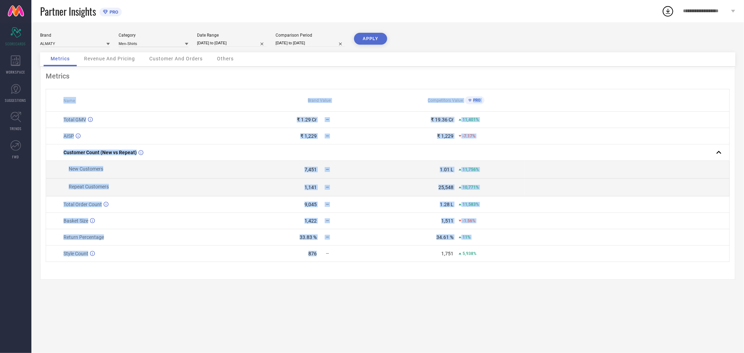 The height and width of the screenshot is (353, 744). Describe the element at coordinates (69, 136) in the screenshot. I see `span: AISP` at that location.